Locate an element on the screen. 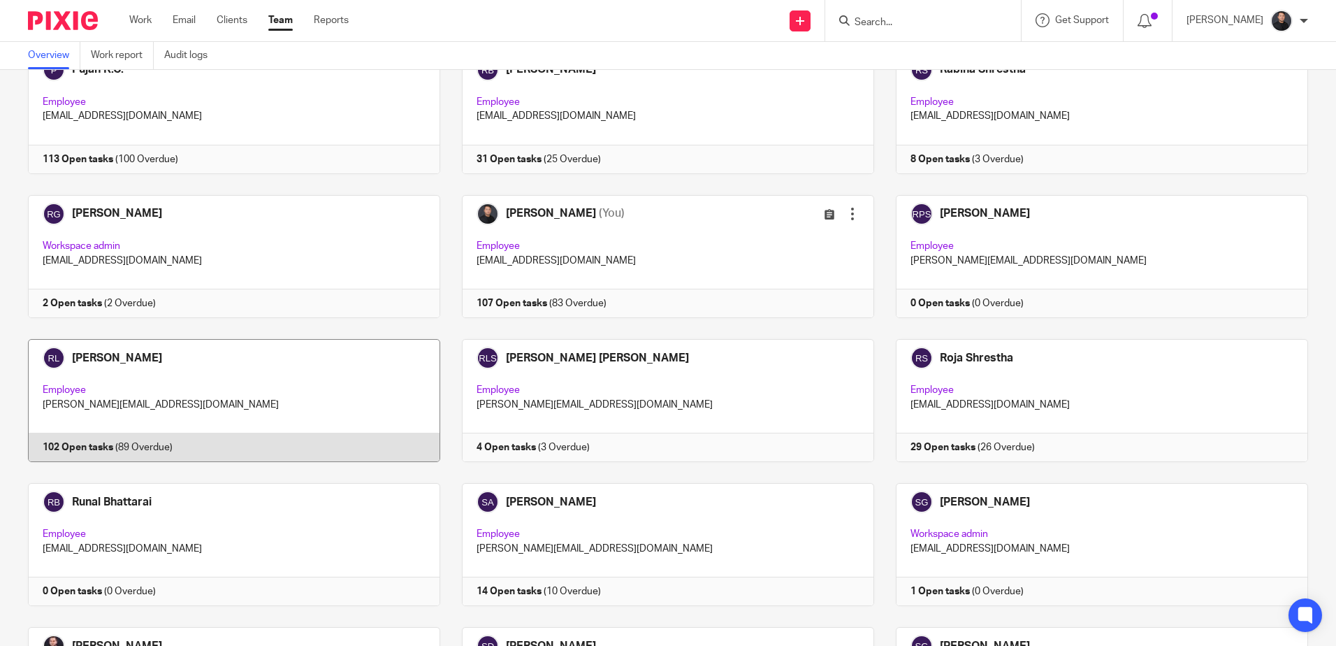 The width and height of the screenshot is (1336, 646). a: Overview is located at coordinates (54, 55).